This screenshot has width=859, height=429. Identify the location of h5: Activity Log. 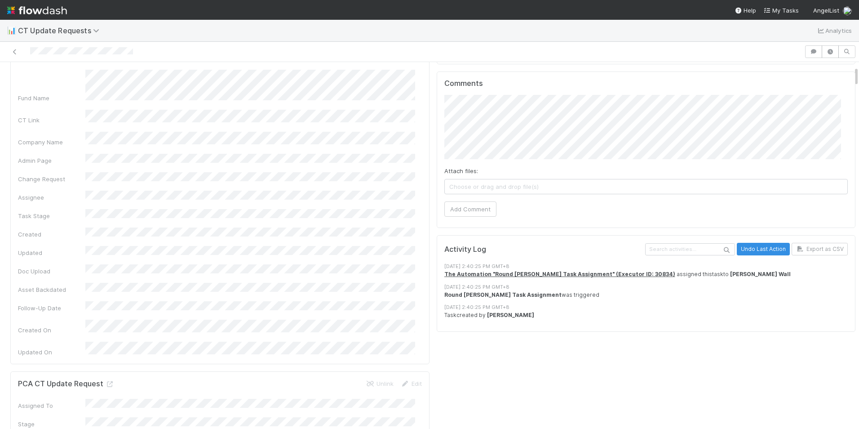
(544, 249).